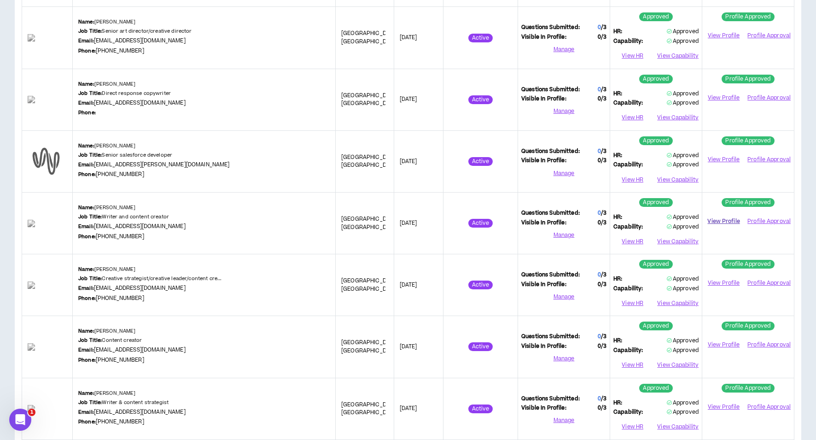 The height and width of the screenshot is (440, 816). I want to click on img: JqCjO6E6Aa64G83SeGzQTkJYDBfui3c0b5OOfOcS.png, so click(47, 38).